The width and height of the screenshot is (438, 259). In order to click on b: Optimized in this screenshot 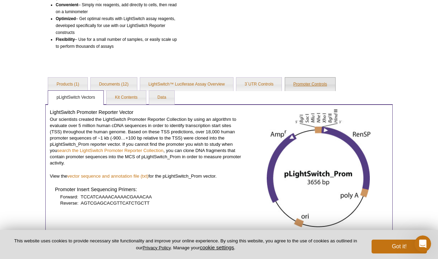, I will do `click(66, 19)`.